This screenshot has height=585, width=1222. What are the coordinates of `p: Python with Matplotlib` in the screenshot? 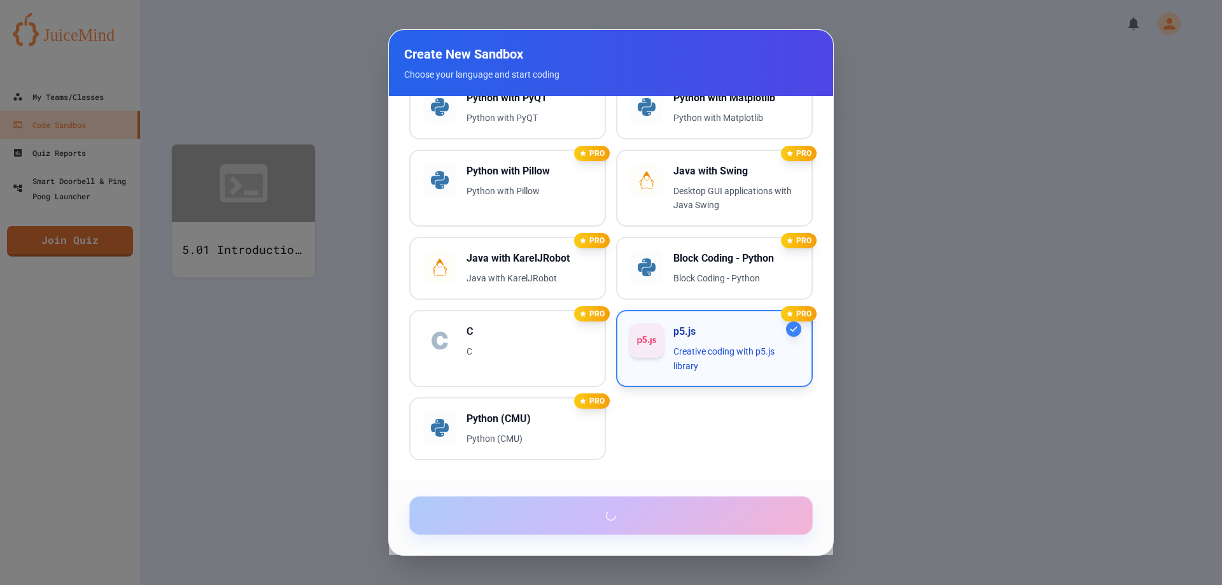 It's located at (736, 118).